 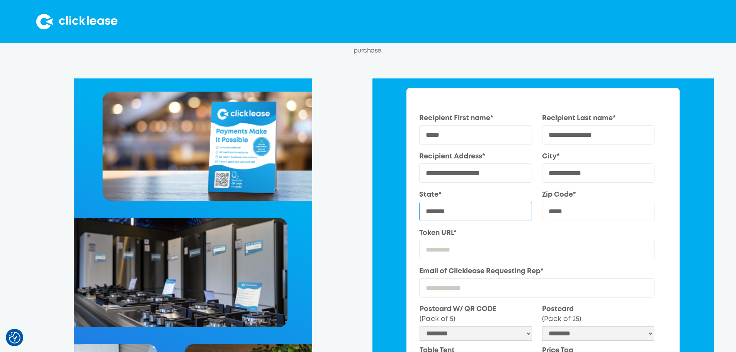 I want to click on label: Recipient Address*, so click(x=475, y=156).